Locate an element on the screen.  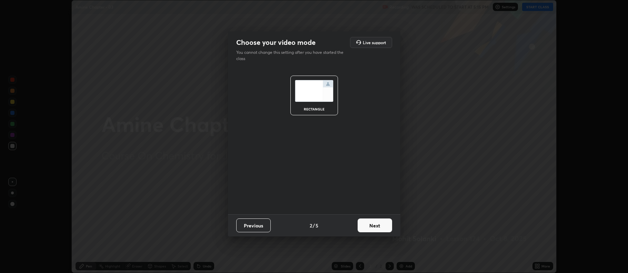
h2: Choose your video mode is located at coordinates (276, 42).